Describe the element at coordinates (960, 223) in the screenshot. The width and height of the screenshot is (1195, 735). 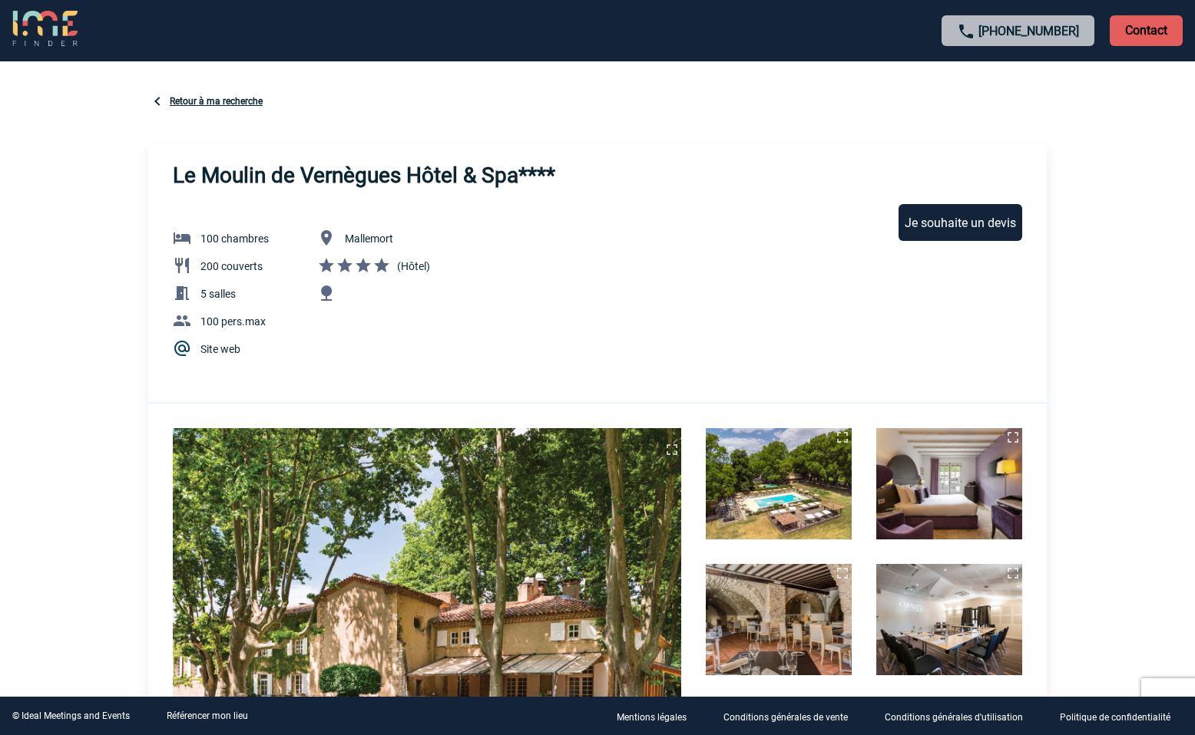
I see `div: Je souhaite un devis` at that location.